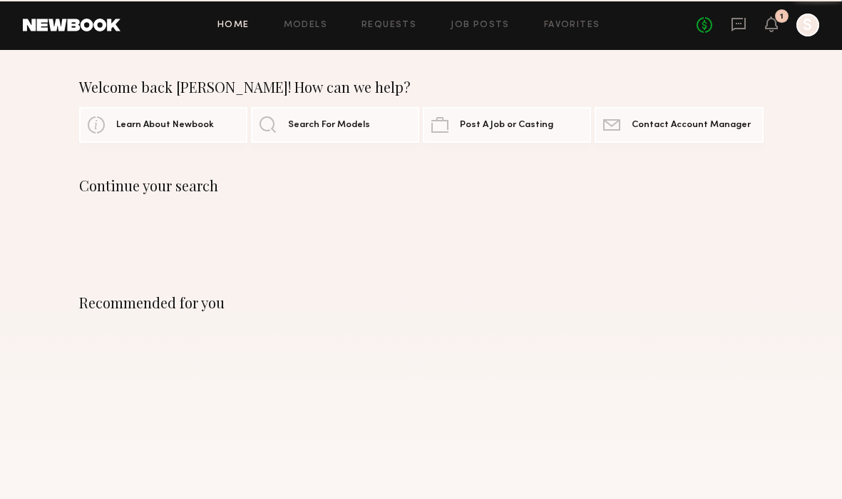 The height and width of the screenshot is (499, 842). Describe the element at coordinates (329, 125) in the screenshot. I see `span: Search For Models` at that location.